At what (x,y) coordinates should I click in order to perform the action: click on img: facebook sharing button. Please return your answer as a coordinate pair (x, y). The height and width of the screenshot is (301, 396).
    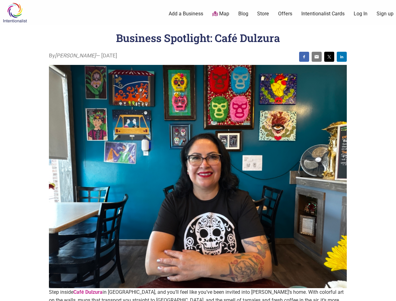
    Looking at the image, I should click on (304, 57).